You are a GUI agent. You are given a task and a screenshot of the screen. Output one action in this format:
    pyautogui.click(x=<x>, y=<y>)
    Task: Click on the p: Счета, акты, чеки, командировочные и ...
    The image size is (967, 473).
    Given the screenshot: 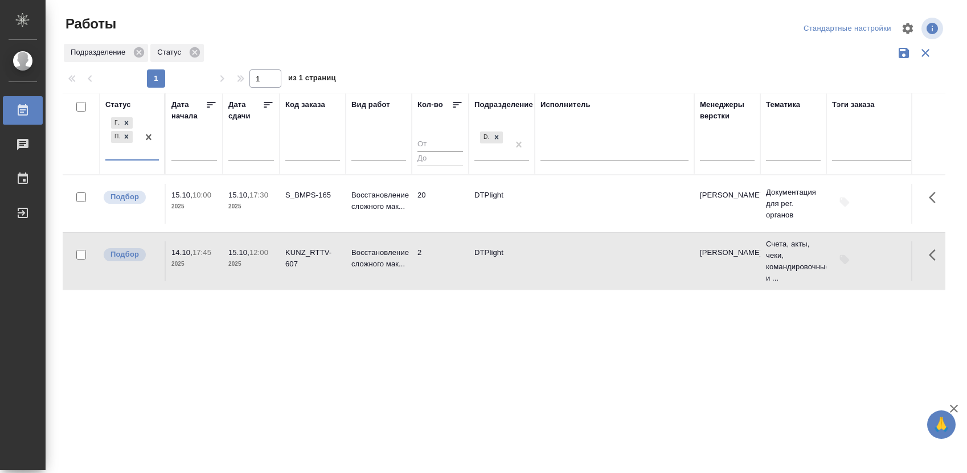 What is the action you would take?
    pyautogui.click(x=793, y=261)
    